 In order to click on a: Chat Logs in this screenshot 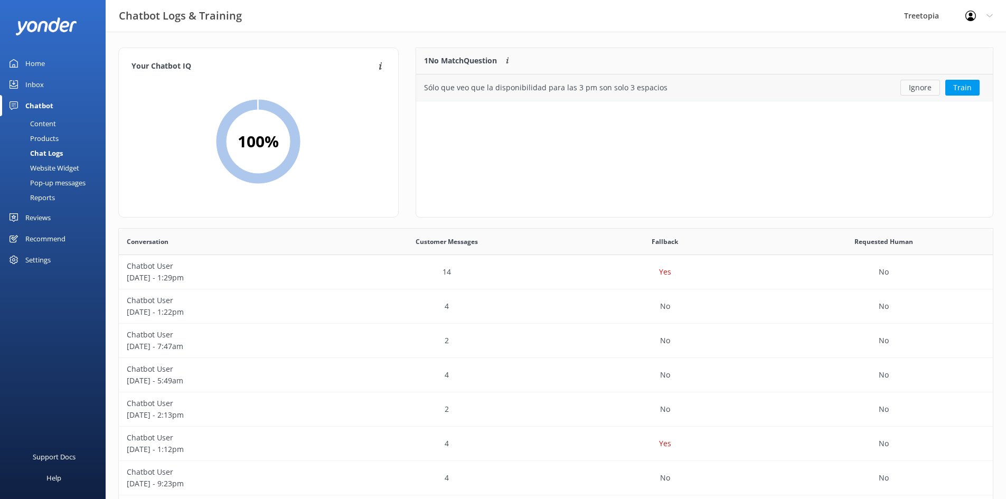, I will do `click(56, 153)`.